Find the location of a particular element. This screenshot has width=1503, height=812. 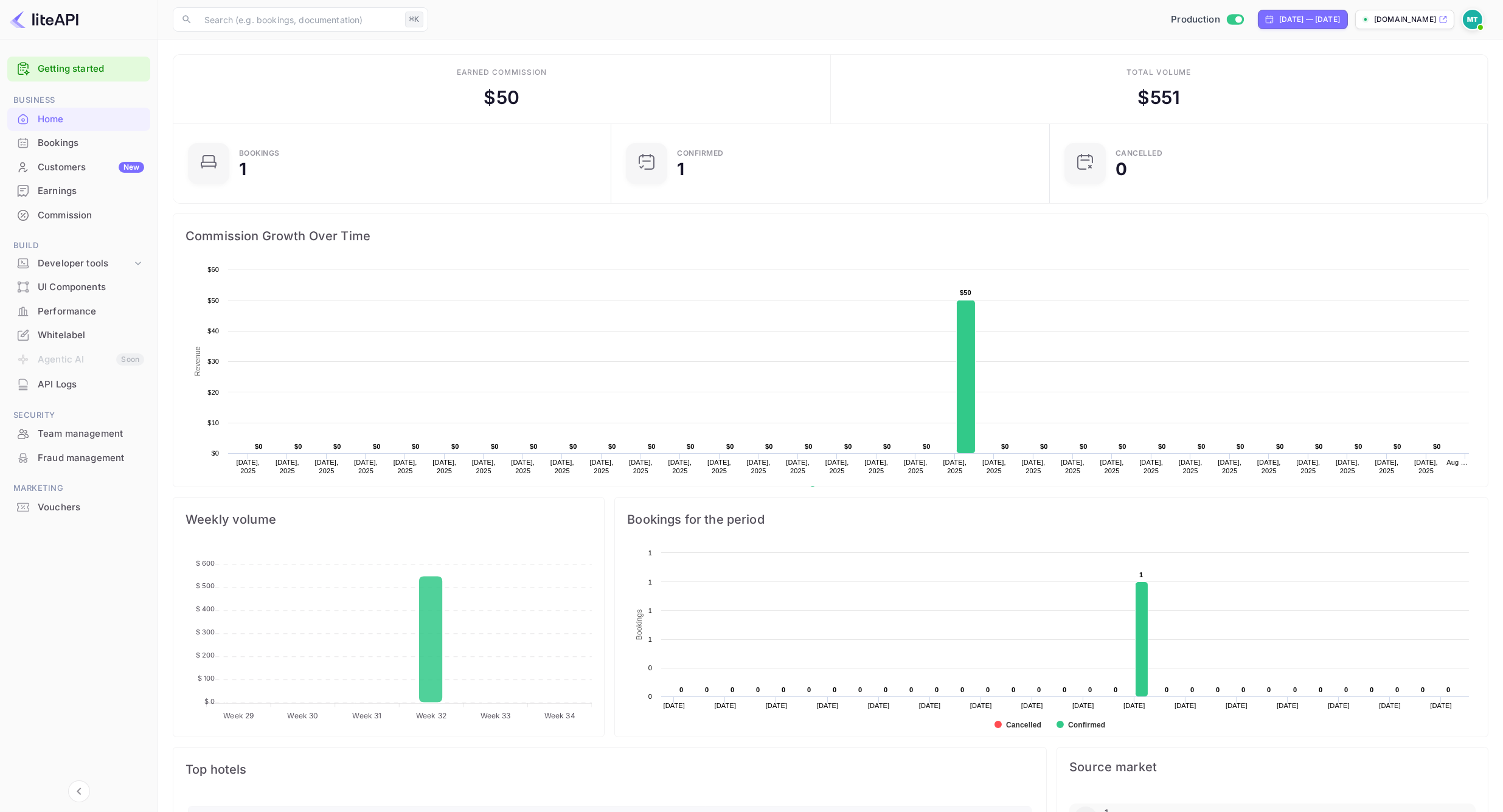

a: Fraud management is located at coordinates (78, 458).